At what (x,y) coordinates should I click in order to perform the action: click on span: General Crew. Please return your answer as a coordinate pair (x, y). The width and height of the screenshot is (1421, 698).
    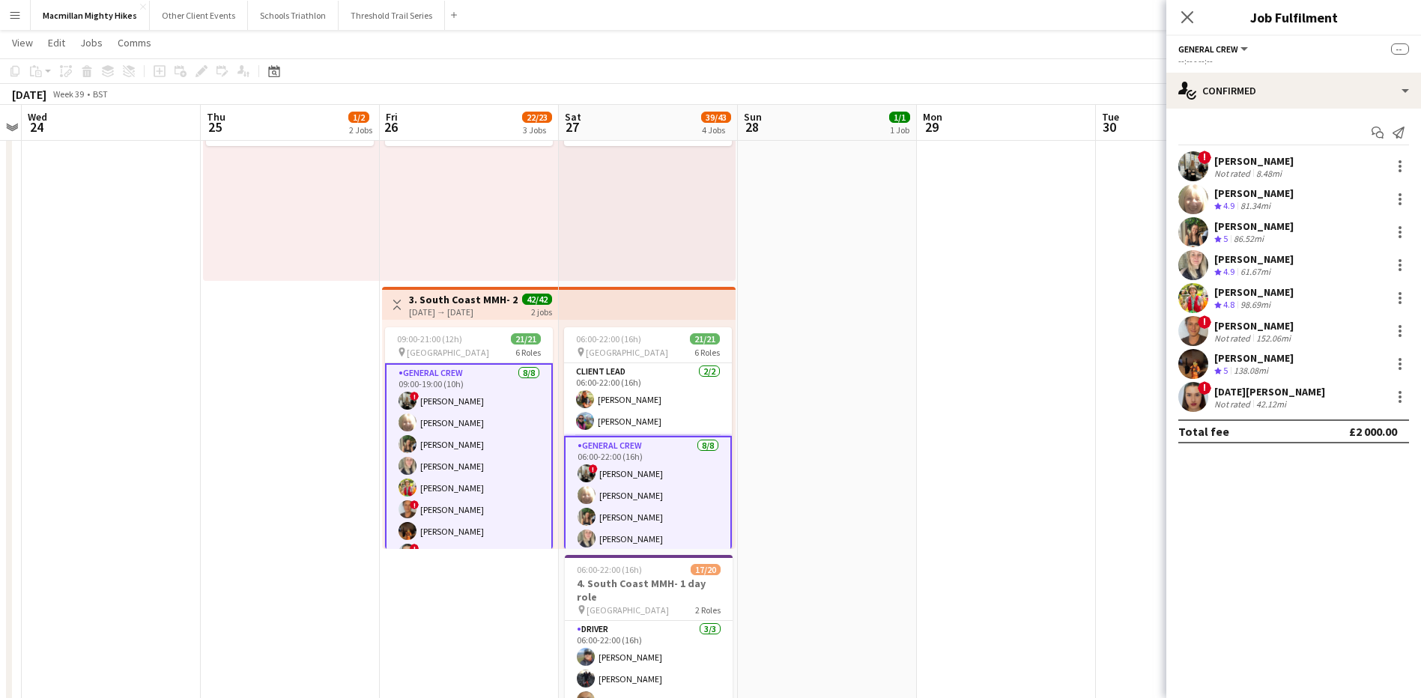
    Looking at the image, I should click on (1208, 49).